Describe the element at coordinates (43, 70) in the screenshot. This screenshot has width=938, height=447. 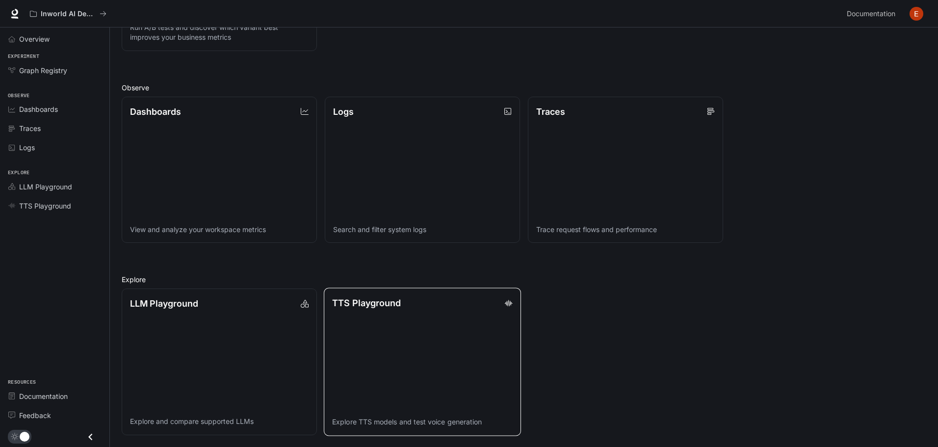
I see `span: Graph Registry` at that location.